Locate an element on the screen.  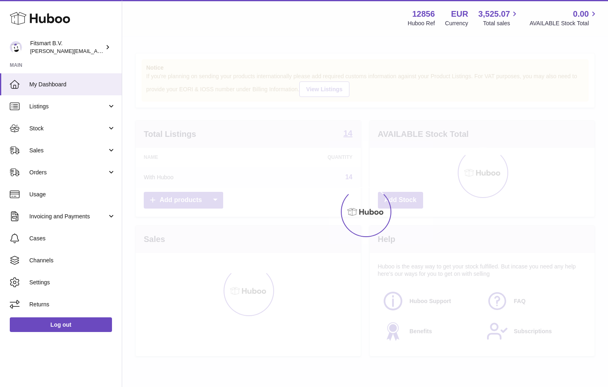
span: Settings is located at coordinates (72, 282).